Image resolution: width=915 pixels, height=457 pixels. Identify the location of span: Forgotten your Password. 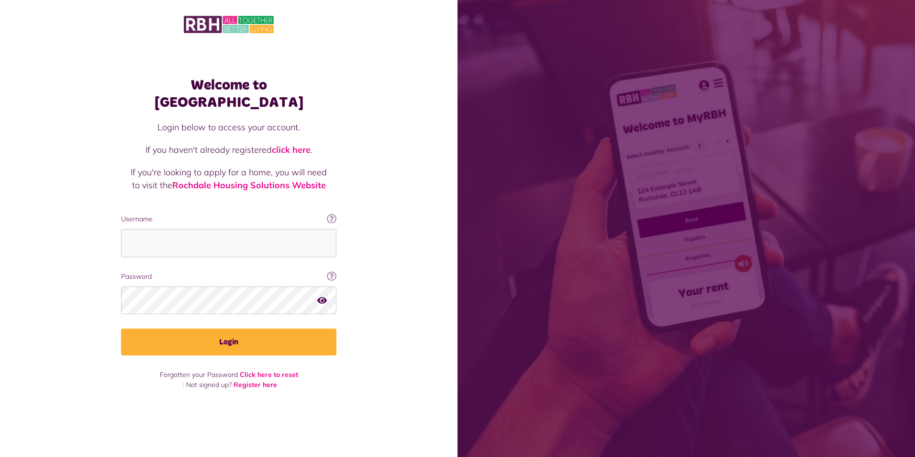
(199, 374).